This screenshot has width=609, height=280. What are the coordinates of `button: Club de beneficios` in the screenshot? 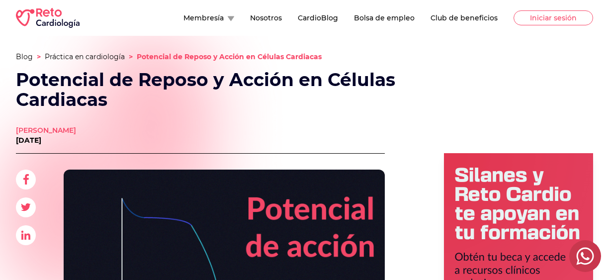 It's located at (464, 18).